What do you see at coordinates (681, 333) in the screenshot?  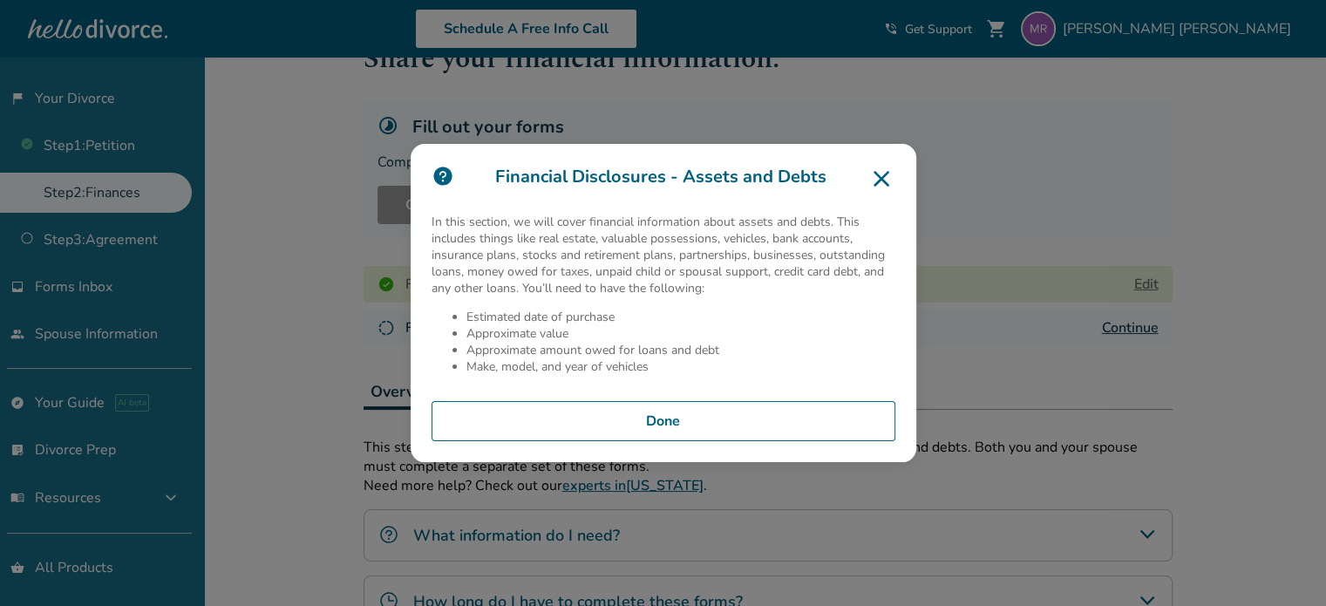 I see `li: Approximate value` at bounding box center [681, 333].